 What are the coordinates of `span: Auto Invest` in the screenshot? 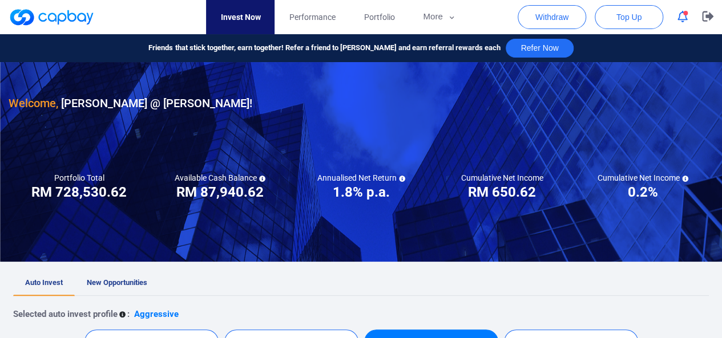 It's located at (44, 282).